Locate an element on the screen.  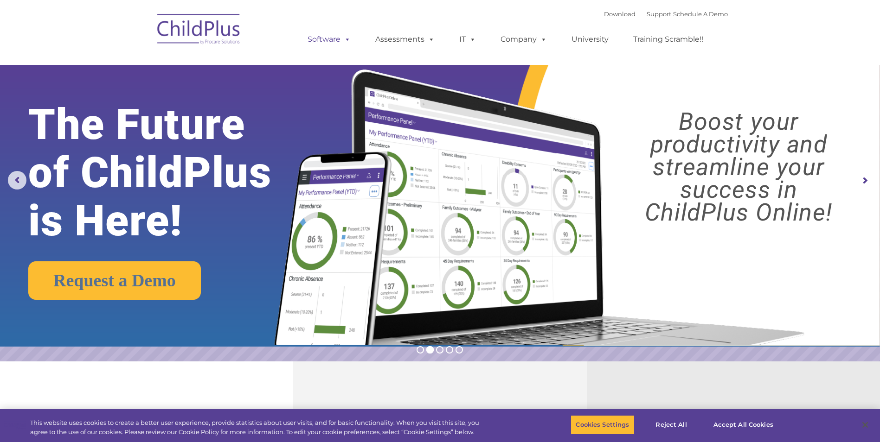
button: Reject All is located at coordinates (671, 425).